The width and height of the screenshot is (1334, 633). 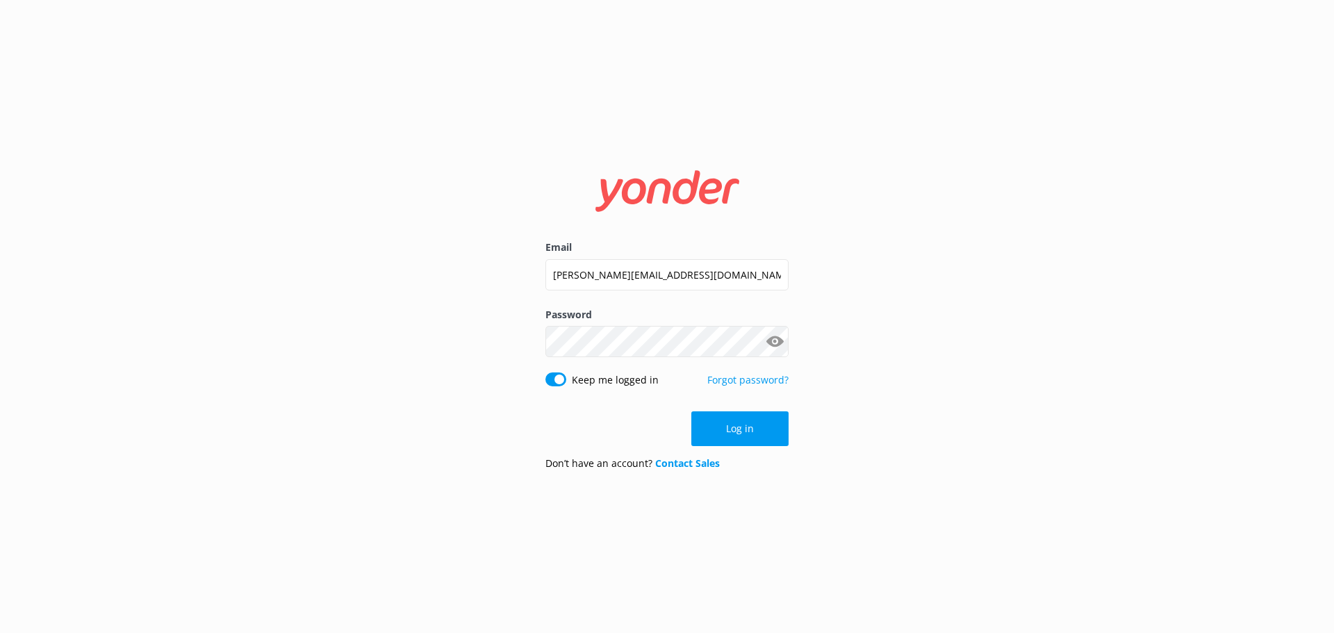 I want to click on label: Password, so click(x=667, y=315).